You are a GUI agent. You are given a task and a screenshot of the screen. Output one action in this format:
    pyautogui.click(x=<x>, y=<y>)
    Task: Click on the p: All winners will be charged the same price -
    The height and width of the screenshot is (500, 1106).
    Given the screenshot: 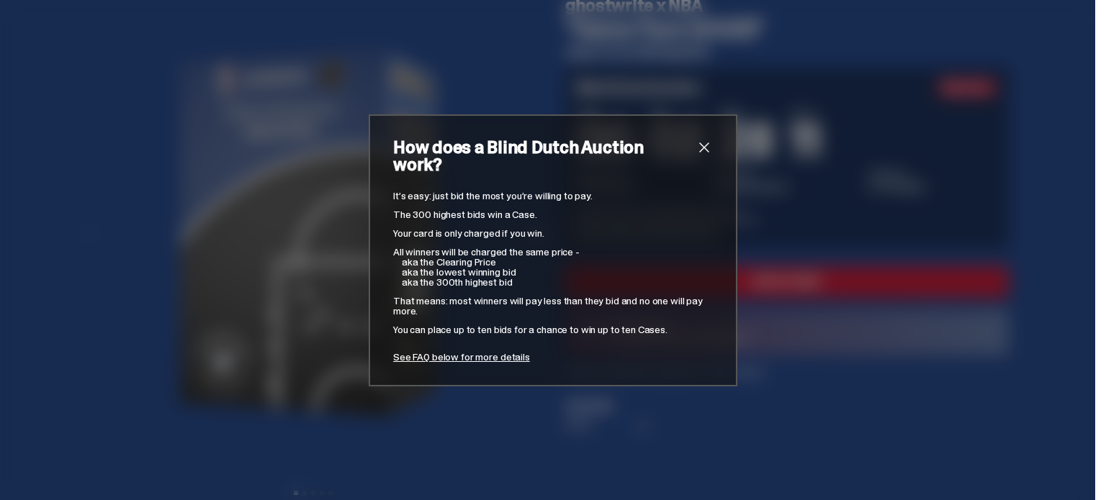 What is the action you would take?
    pyautogui.click(x=553, y=252)
    